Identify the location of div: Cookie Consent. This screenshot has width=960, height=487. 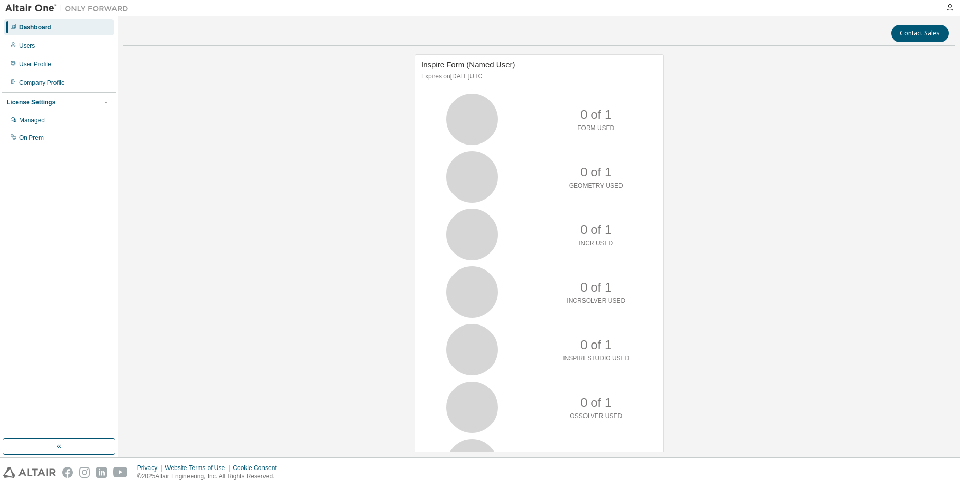
(257, 468).